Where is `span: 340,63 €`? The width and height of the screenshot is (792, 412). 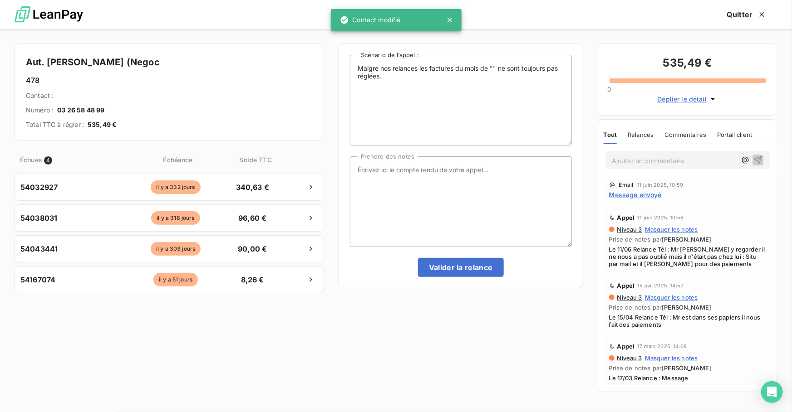 span: 340,63 € is located at coordinates (252, 187).